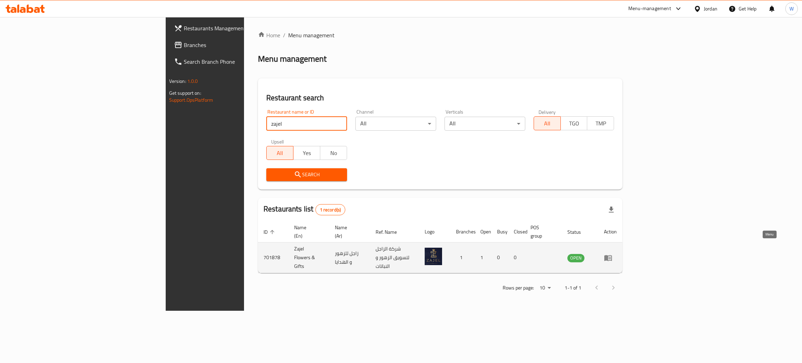  I want to click on span: Version:, so click(178, 81).